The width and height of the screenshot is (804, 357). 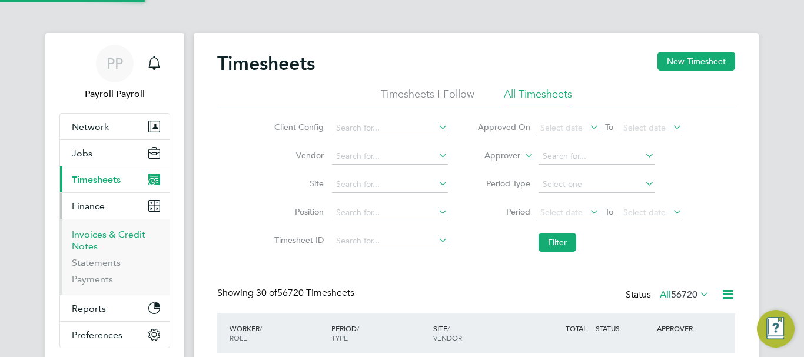 What do you see at coordinates (297, 155) in the screenshot?
I see `label: Vendor` at bounding box center [297, 155].